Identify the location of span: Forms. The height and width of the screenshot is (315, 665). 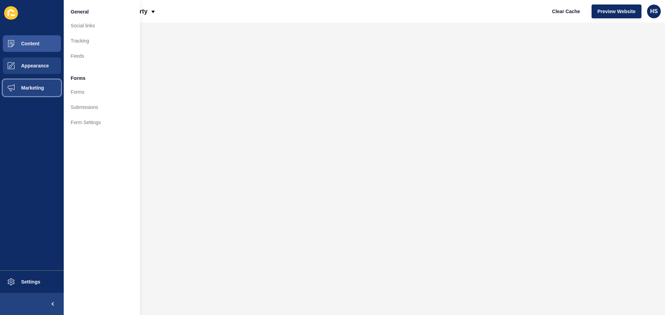
(78, 78).